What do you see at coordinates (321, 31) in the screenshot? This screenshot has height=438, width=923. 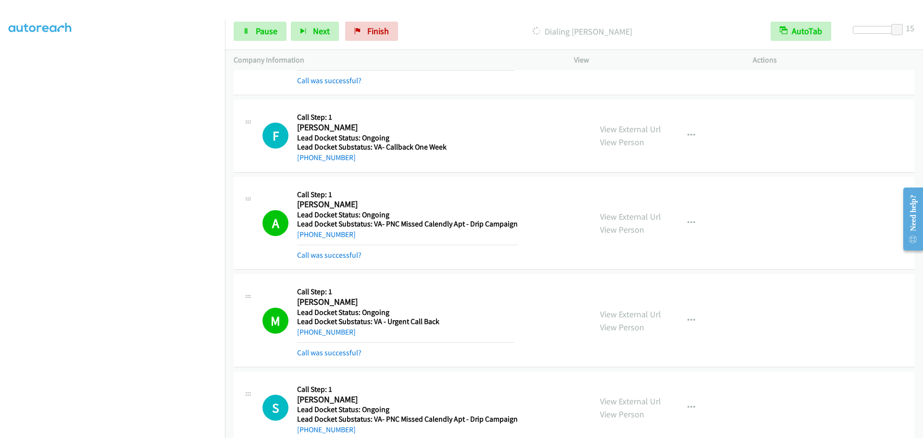 I see `span: Next` at bounding box center [321, 31].